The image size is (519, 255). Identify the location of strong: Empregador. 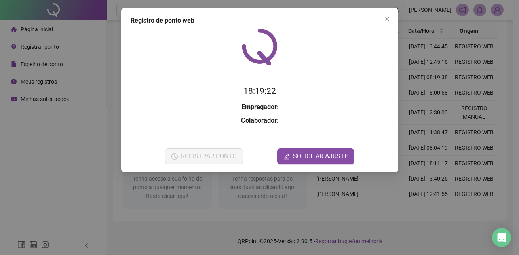
(259, 107).